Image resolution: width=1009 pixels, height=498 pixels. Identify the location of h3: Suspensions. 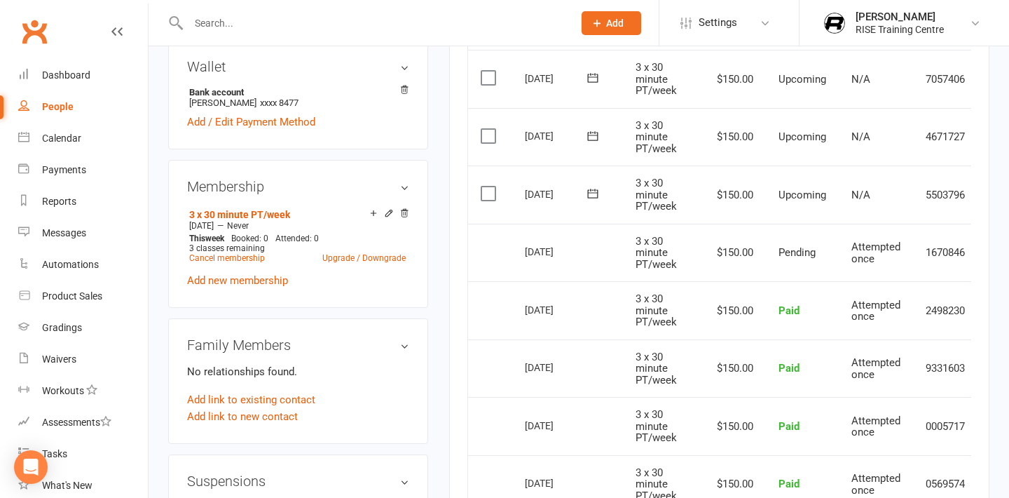
(298, 481).